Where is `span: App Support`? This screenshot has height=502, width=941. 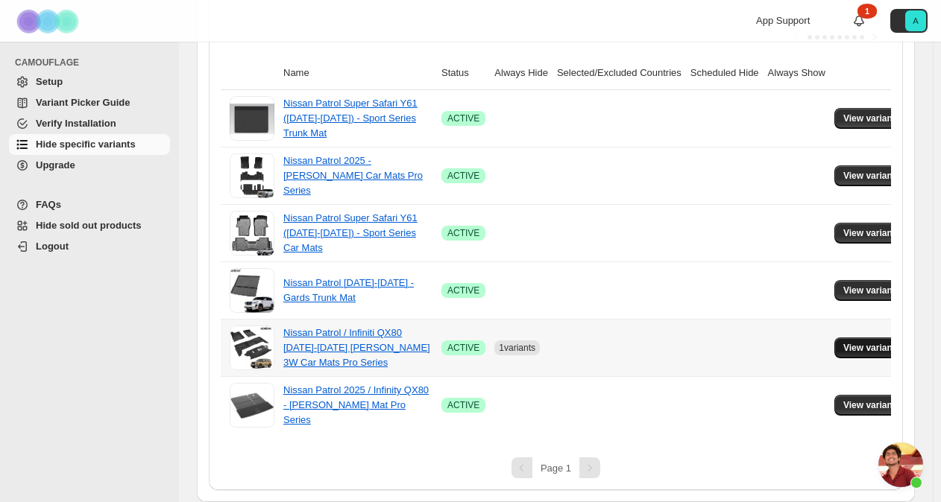
span: App Support is located at coordinates (783, 20).